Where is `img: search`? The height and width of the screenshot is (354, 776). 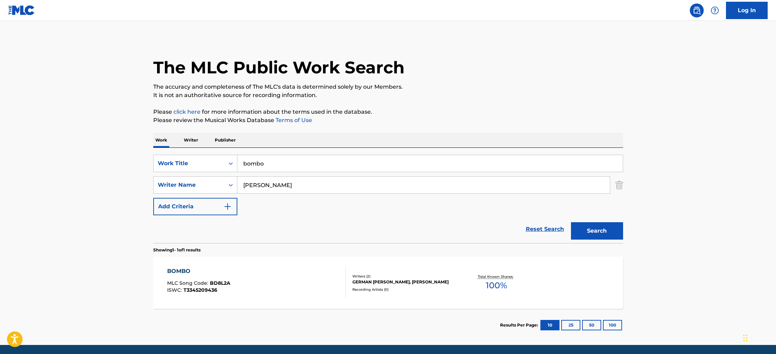
img: search is located at coordinates (697, 10).